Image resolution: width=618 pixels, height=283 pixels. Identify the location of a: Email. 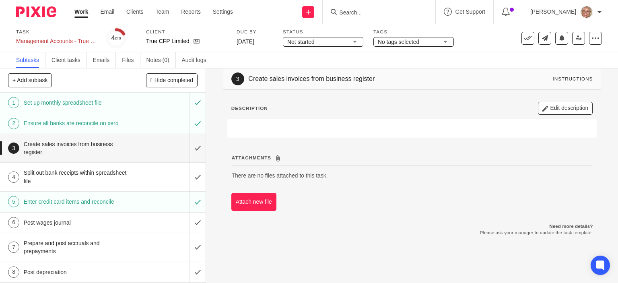
(107, 12).